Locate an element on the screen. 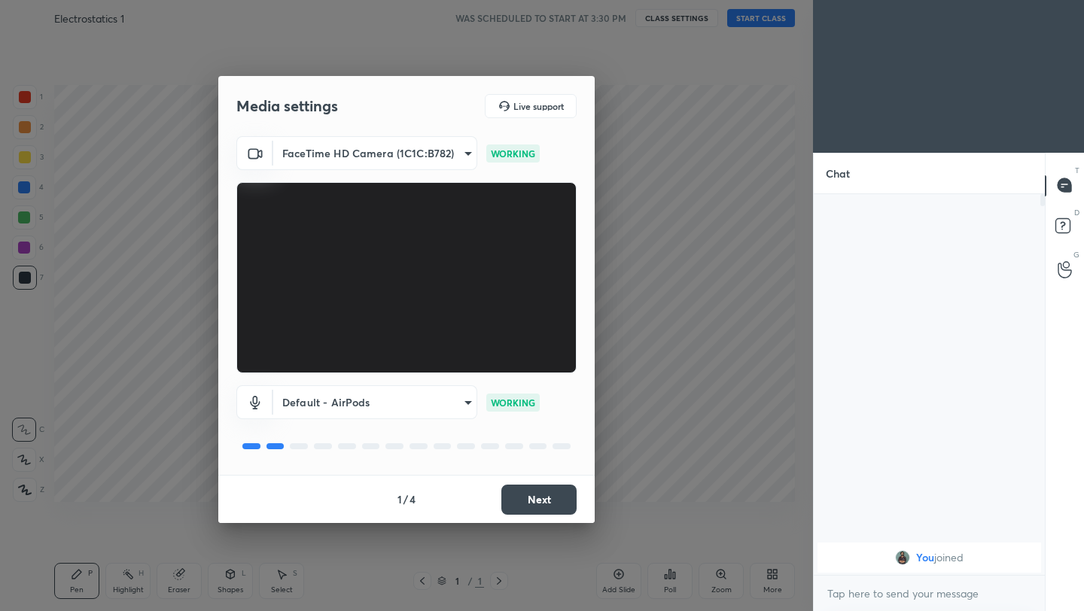  div: grid is located at coordinates (929, 558).